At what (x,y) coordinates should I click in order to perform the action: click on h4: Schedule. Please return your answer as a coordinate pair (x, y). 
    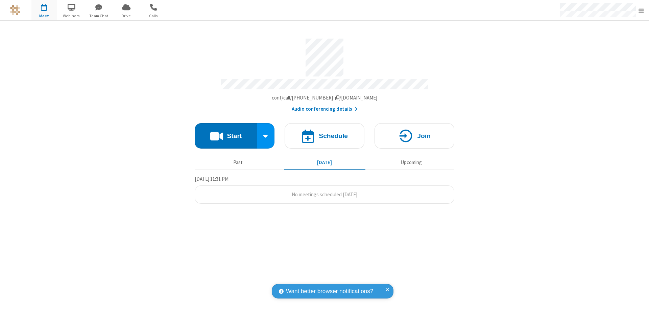
    Looking at the image, I should click on (333, 136).